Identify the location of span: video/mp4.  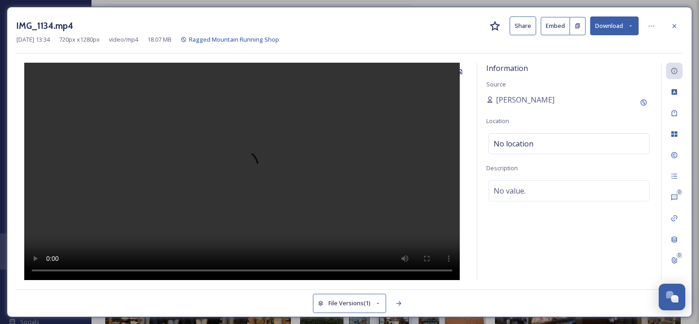
(123, 39).